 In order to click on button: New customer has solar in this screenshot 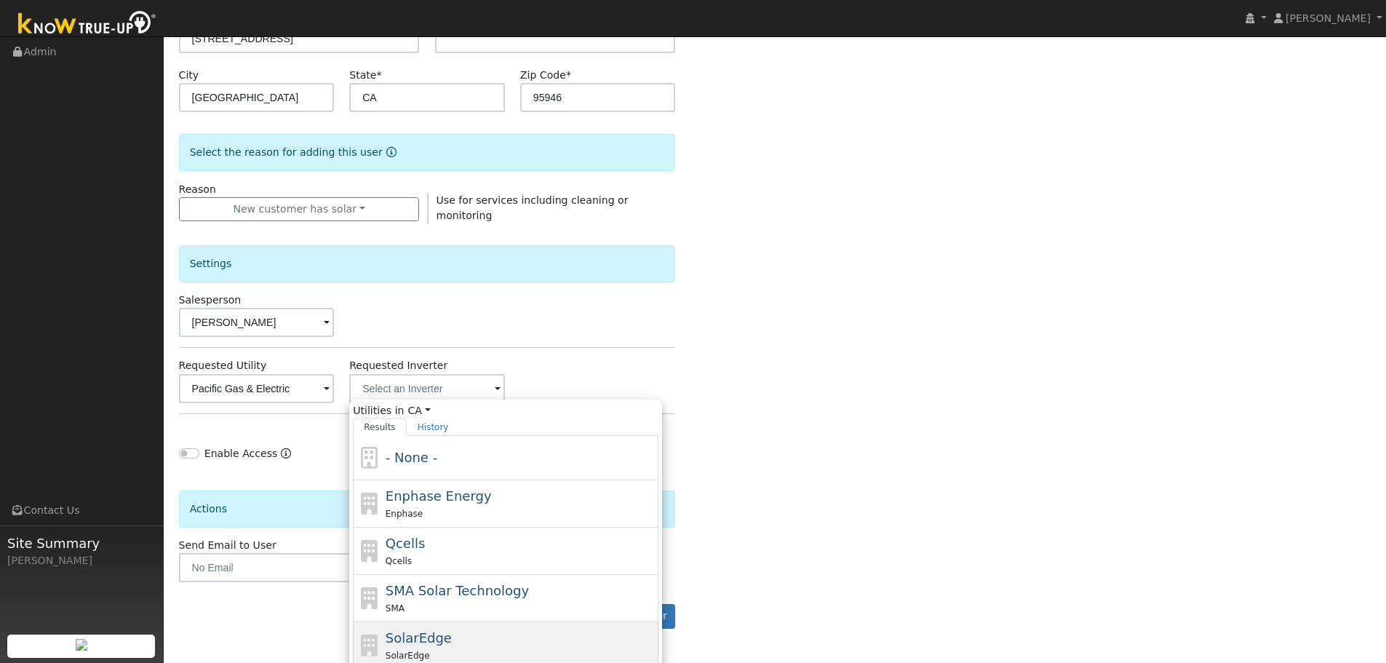, I will do `click(299, 210)`.